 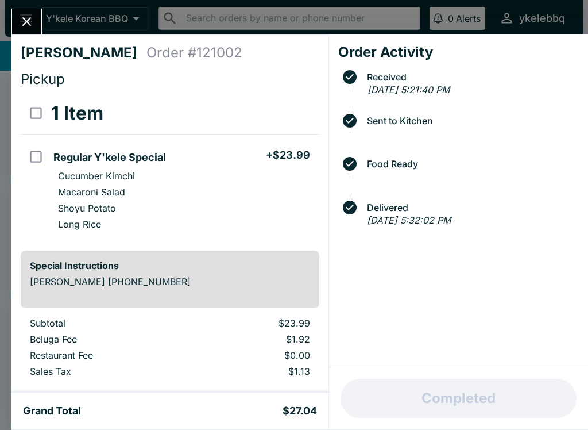 I want to click on span: Pickup, so click(x=43, y=79).